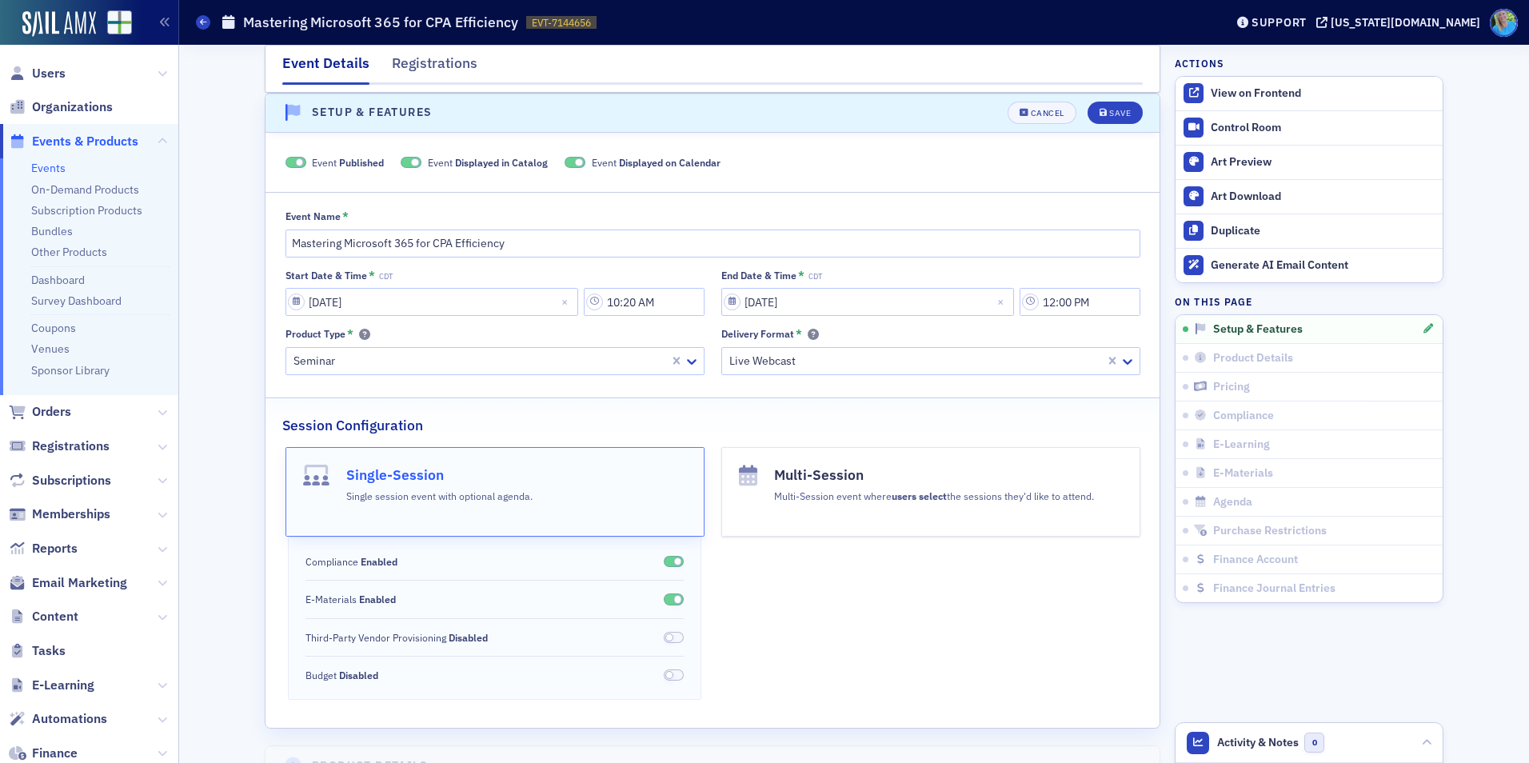  Describe the element at coordinates (397, 637) in the screenshot. I see `span: Third-Party Vendor Provisioning` at that location.